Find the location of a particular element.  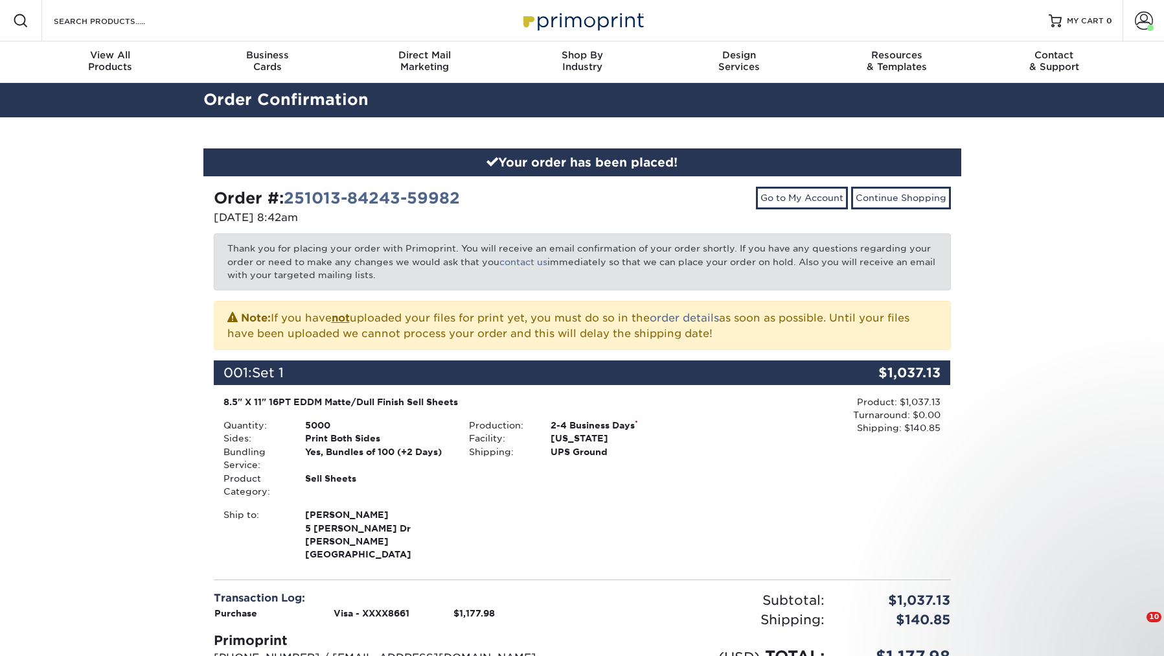

div: 5000 is located at coordinates (377, 425).